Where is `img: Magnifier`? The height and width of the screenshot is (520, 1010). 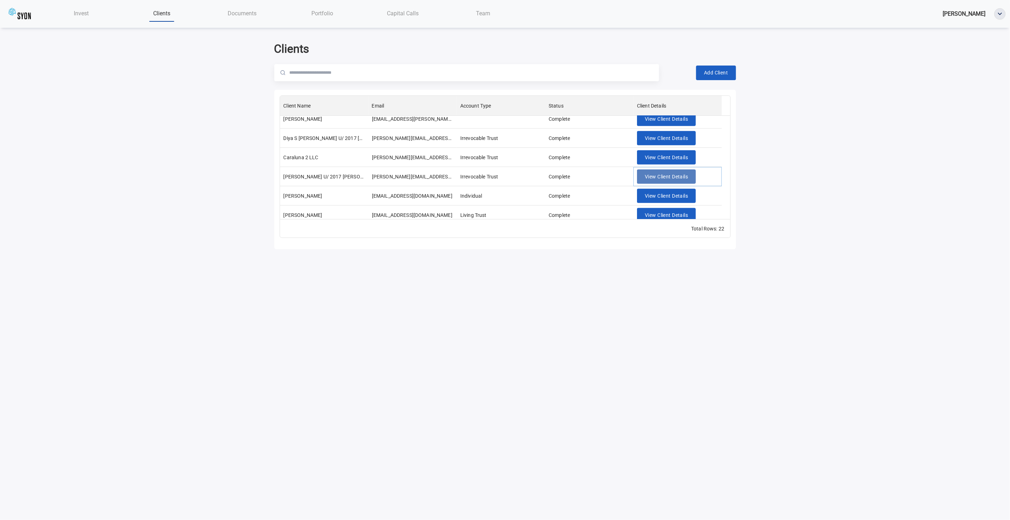
img: Magnifier is located at coordinates (283, 73).